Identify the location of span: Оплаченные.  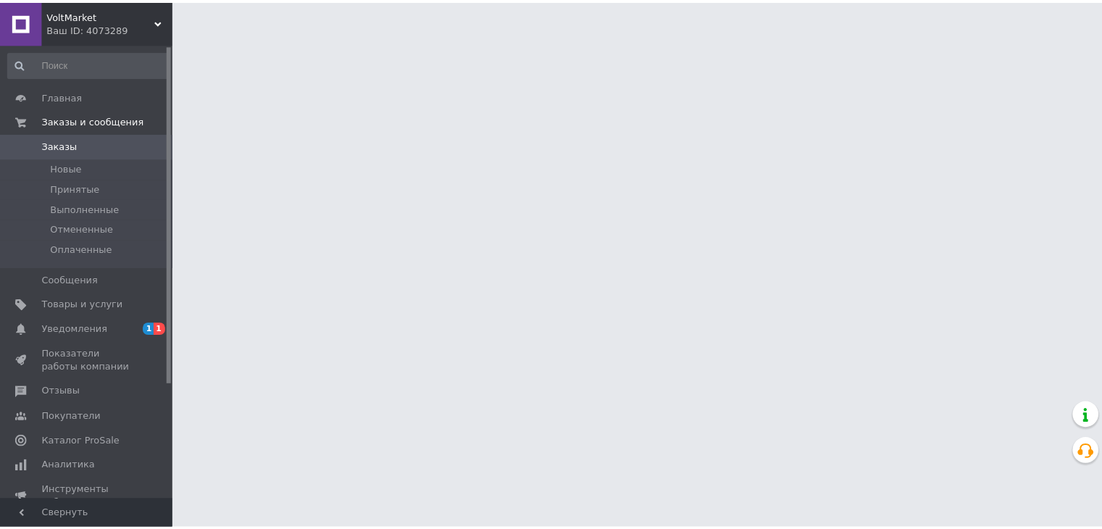
(82, 250).